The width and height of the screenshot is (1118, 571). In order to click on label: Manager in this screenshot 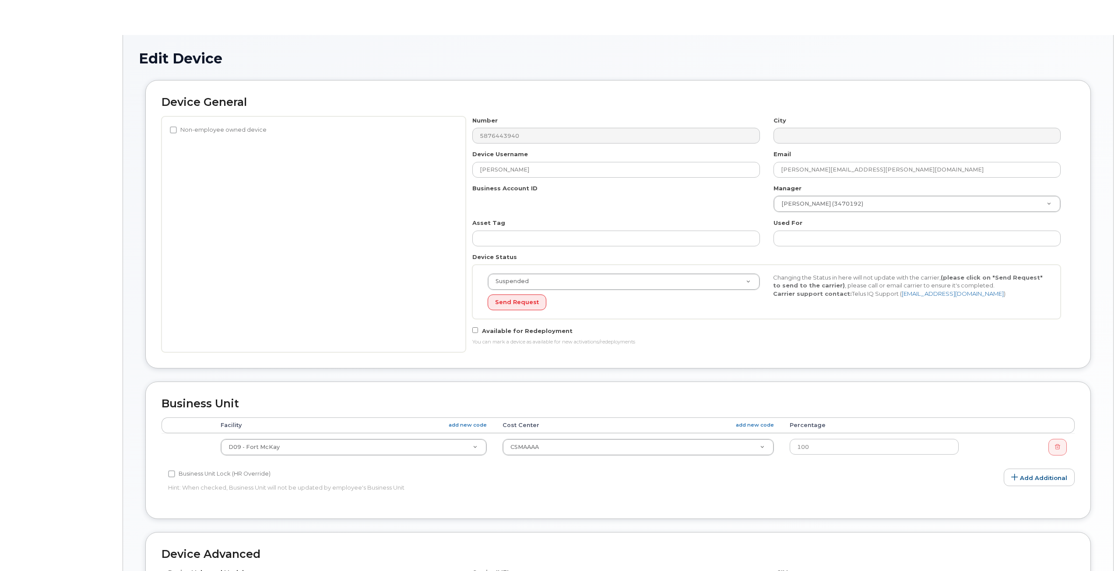, I will do `click(787, 188)`.